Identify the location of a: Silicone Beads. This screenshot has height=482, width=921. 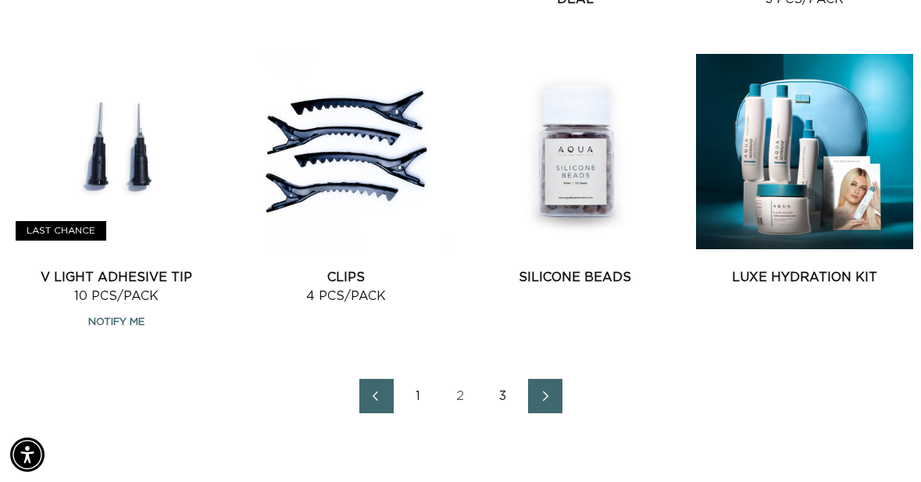
(576, 277).